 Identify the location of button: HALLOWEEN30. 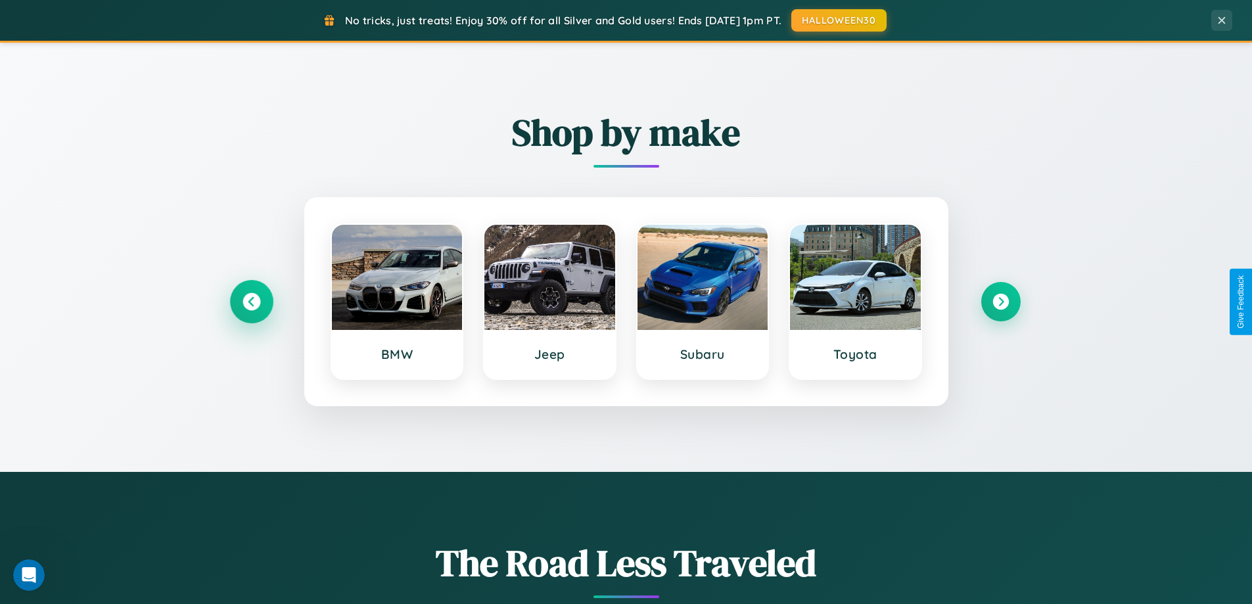
(839, 20).